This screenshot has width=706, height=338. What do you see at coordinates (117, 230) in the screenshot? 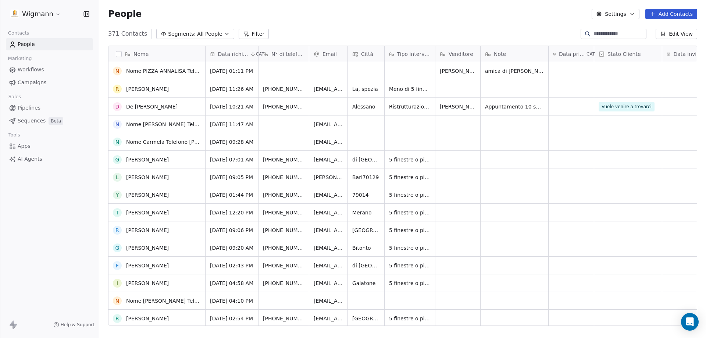
I see `span: R` at bounding box center [117, 230].